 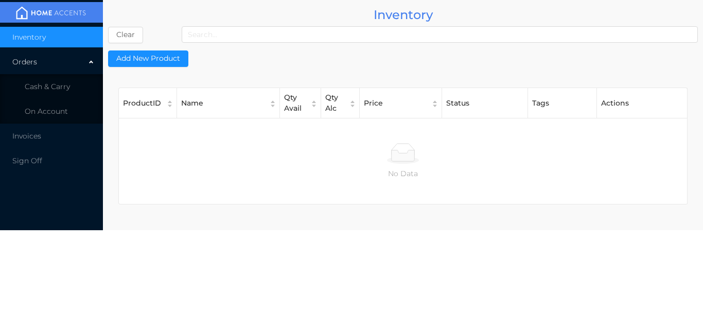 I want to click on div: Name, so click(x=222, y=103).